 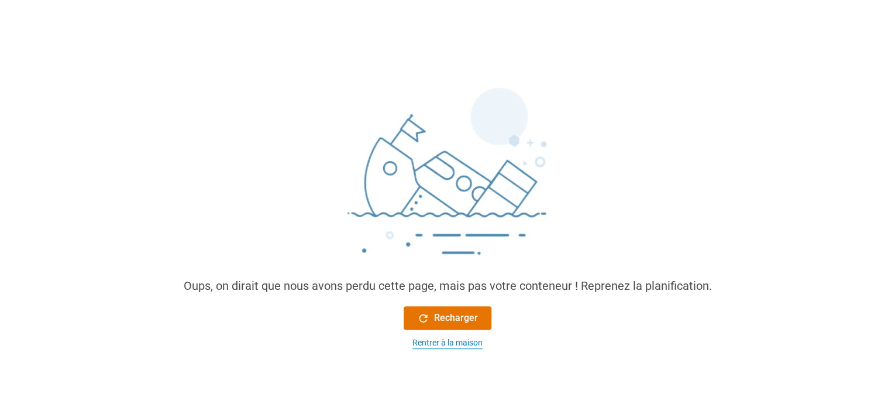 I want to click on font: Rentrer à la maison, so click(x=448, y=342).